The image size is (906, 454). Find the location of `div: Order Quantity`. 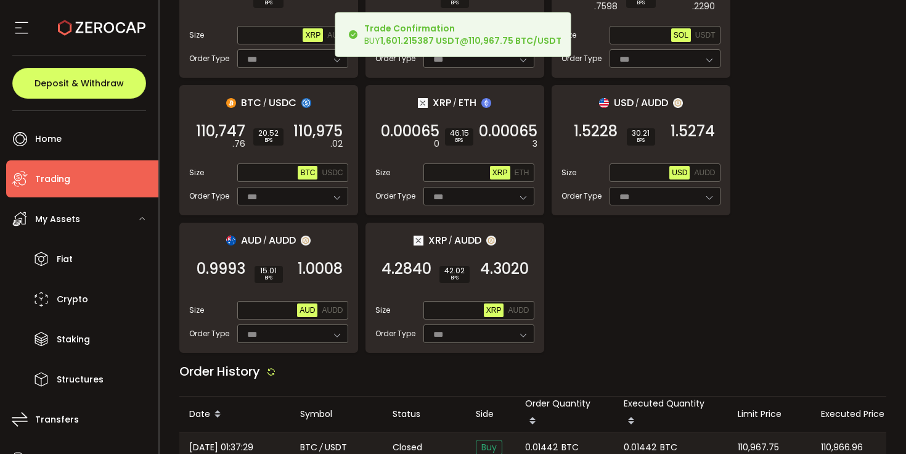

div: Order Quantity is located at coordinates (564, 413).